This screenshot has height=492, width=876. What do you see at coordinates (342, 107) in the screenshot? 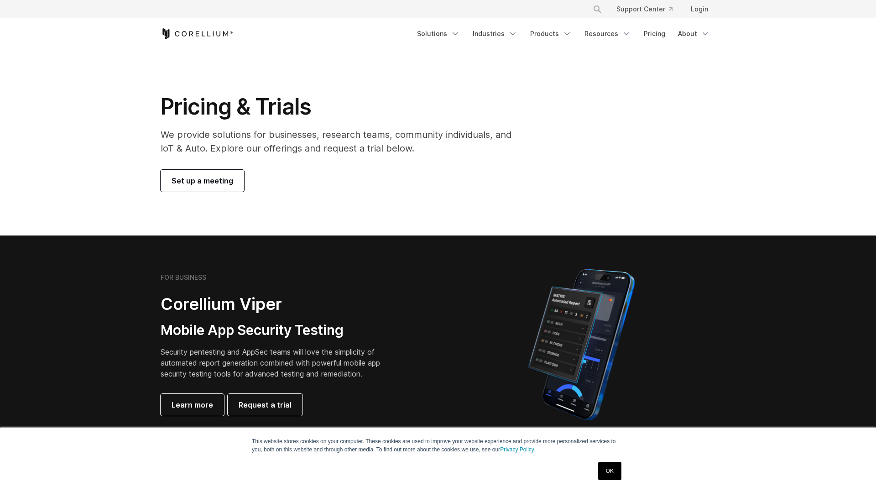
I see `h1: Pricing & Trials` at bounding box center [342, 107].